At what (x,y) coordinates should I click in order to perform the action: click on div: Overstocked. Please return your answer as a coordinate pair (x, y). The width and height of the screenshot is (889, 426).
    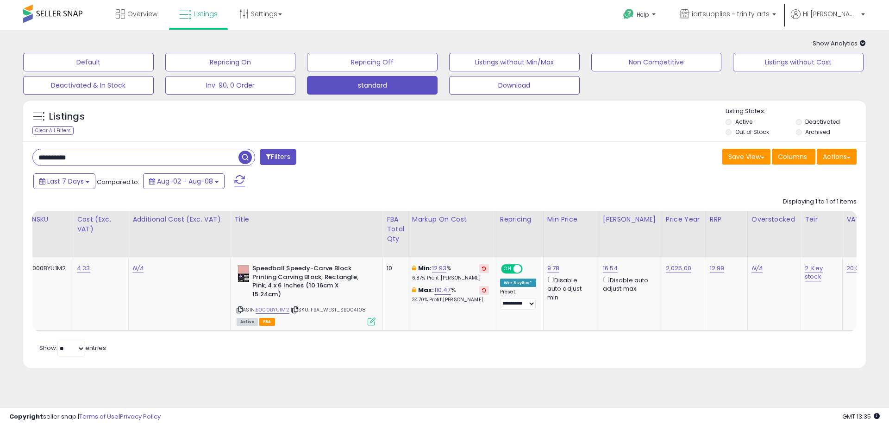
    Looking at the image, I should click on (774, 219).